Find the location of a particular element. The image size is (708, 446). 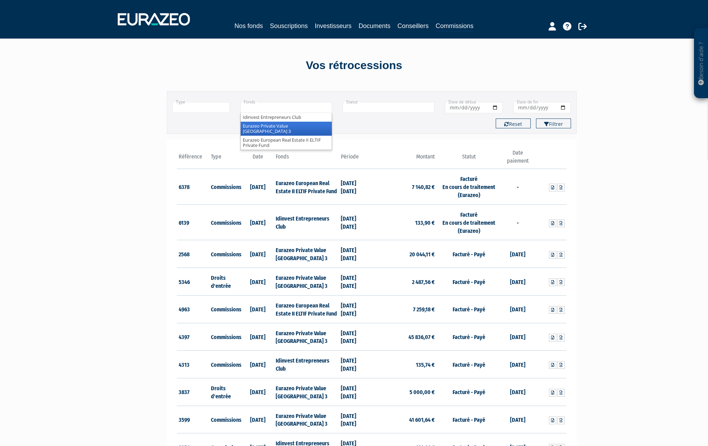

td: 133,90 € is located at coordinates (404, 222).